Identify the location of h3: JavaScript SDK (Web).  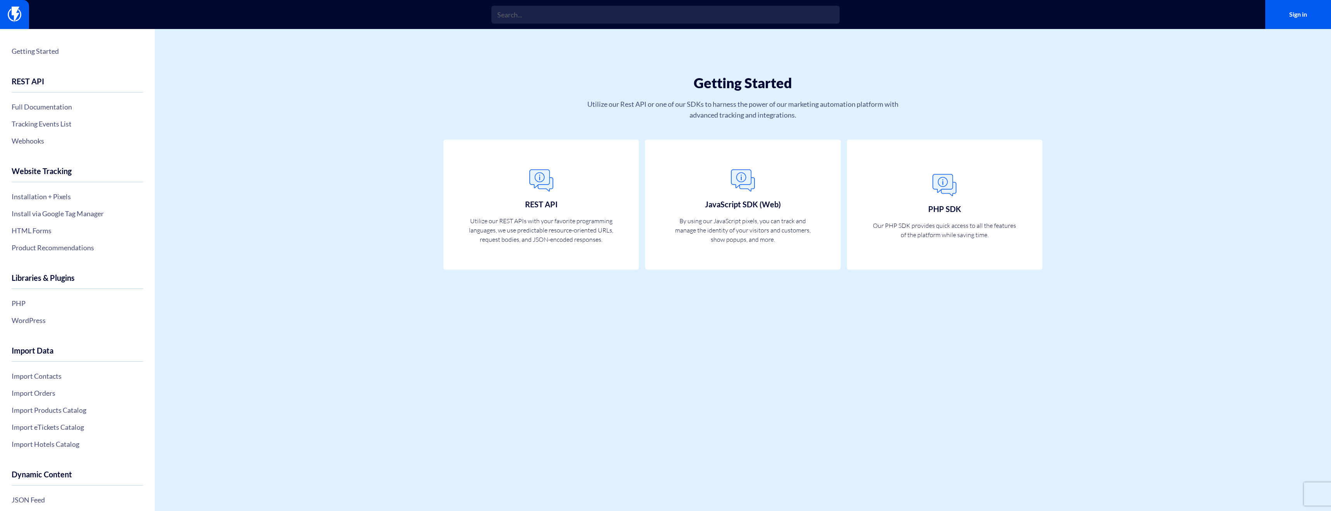
(743, 204).